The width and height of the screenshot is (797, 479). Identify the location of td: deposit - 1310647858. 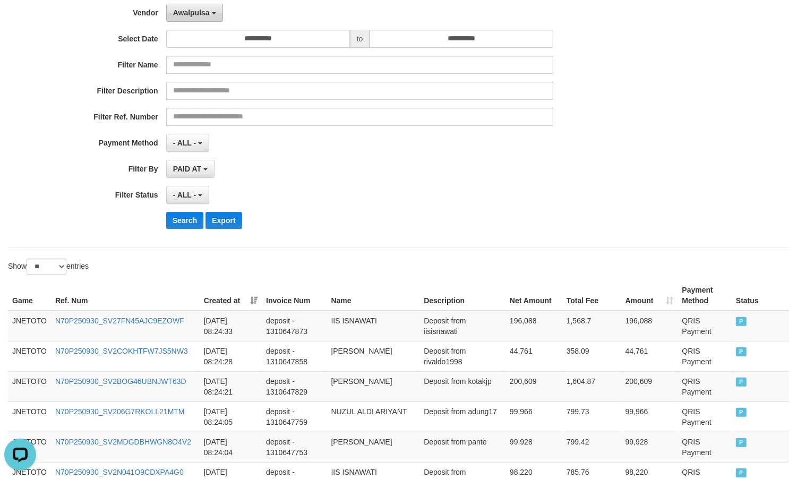
(294, 356).